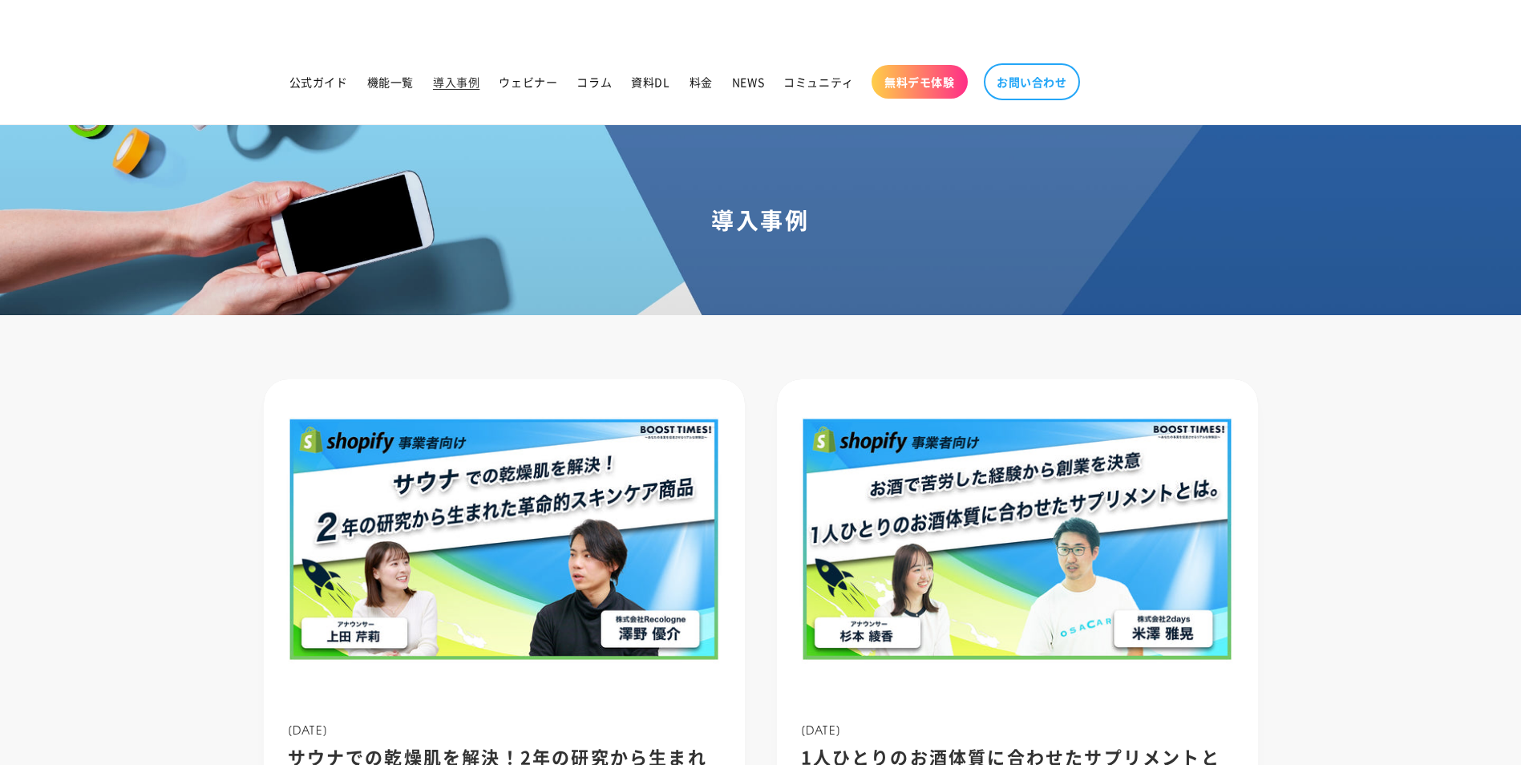 The height and width of the screenshot is (765, 1521). Describe the element at coordinates (594, 82) in the screenshot. I see `a: コラム` at that location.